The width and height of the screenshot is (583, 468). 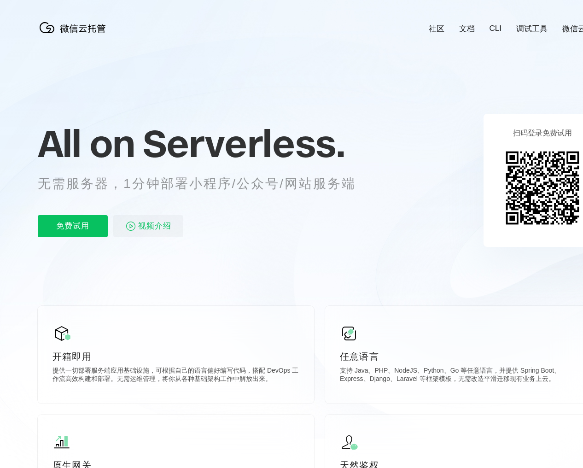 What do you see at coordinates (542, 133) in the screenshot?
I see `p: 扫码登录免费试用` at bounding box center [542, 133].